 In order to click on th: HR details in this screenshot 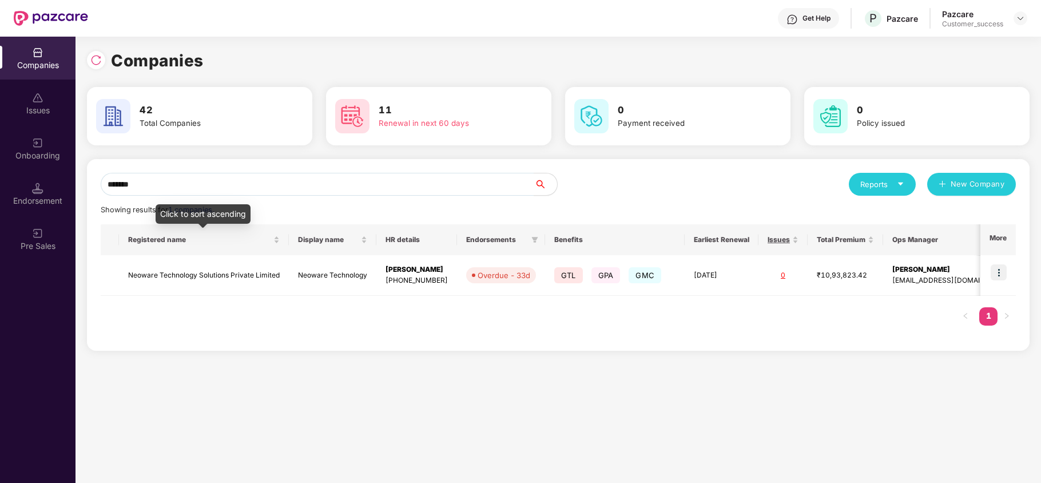, I will do `click(416, 240)`.